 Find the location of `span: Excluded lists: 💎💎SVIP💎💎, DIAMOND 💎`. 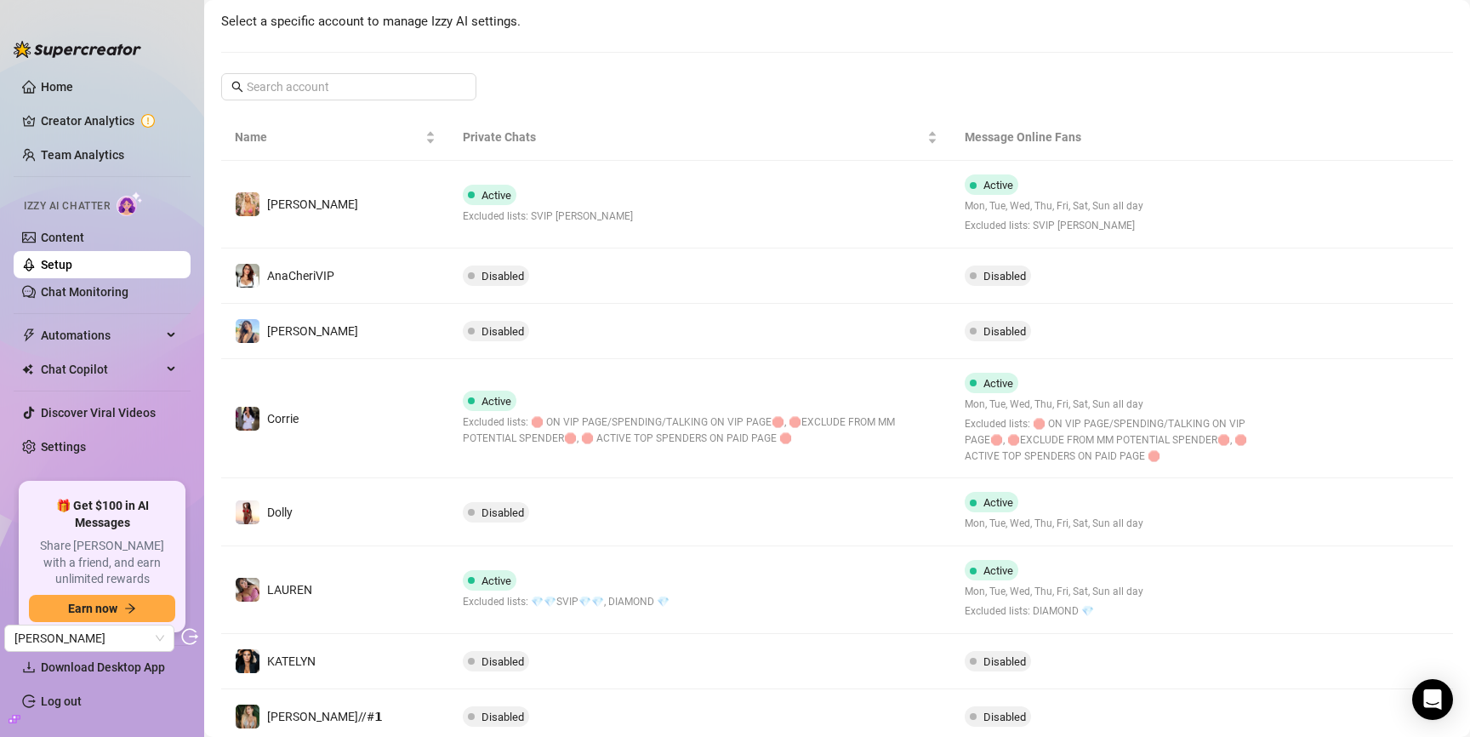

span: Excluded lists: 💎💎SVIP💎💎, DIAMOND 💎 is located at coordinates (566, 601).